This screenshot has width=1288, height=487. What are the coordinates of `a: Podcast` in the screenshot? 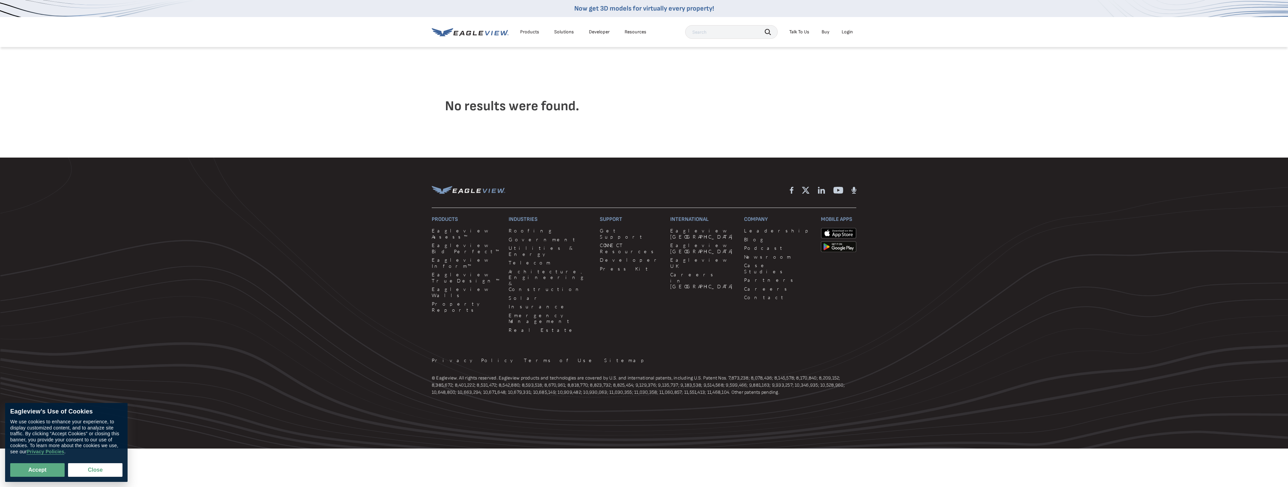 It's located at (779, 248).